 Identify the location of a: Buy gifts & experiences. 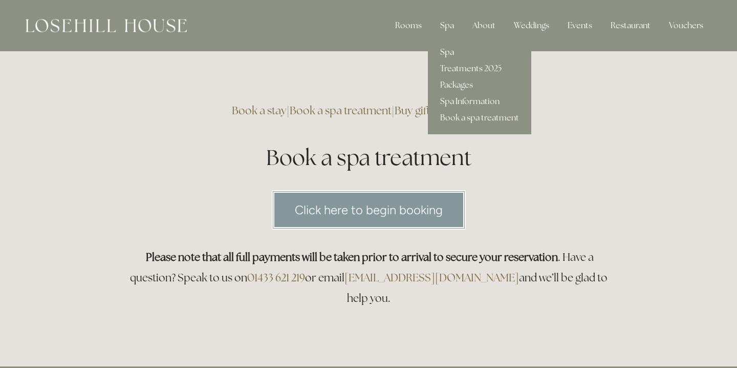
(450, 110).